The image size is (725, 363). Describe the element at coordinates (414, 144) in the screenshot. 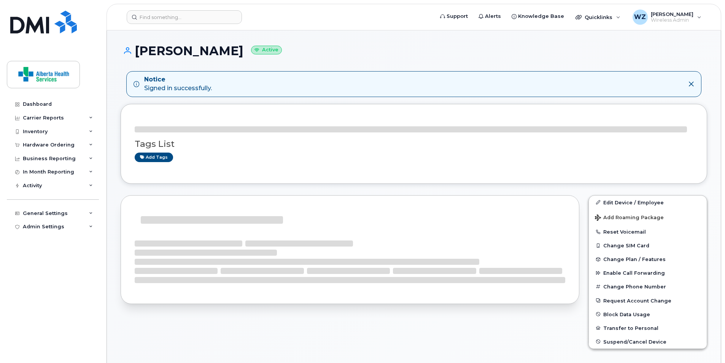

I see `h3: Tags List` at that location.